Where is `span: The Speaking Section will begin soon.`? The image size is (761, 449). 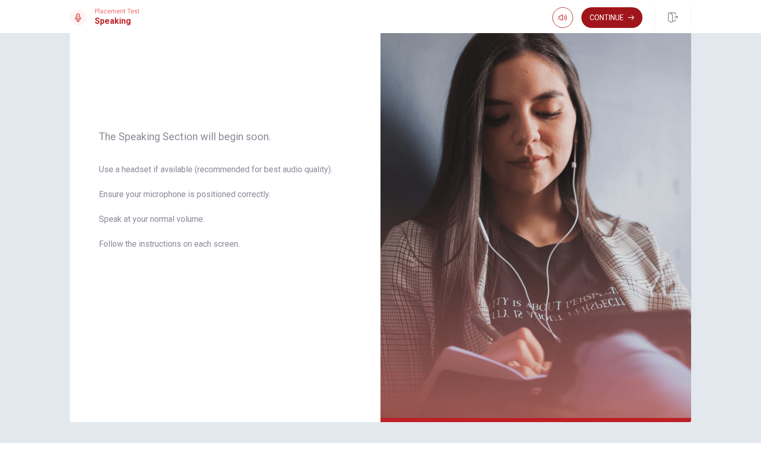 span: The Speaking Section will begin soon. is located at coordinates (225, 137).